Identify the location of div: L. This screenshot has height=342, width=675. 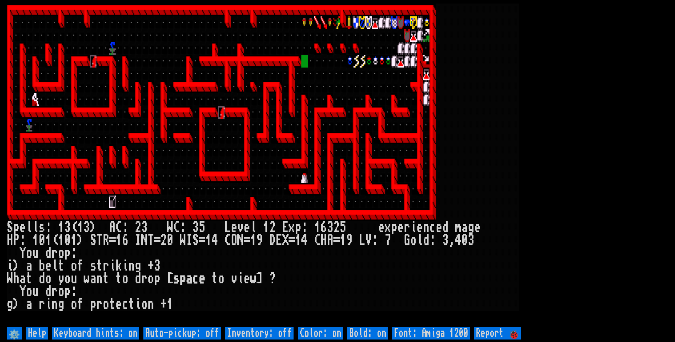
(362, 240).